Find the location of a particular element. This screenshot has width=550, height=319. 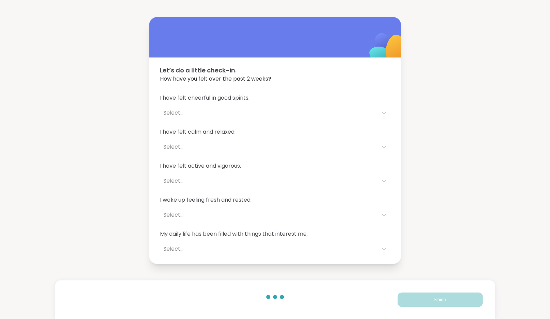

span: Let’s do a little check-in. is located at coordinates (275, 70).